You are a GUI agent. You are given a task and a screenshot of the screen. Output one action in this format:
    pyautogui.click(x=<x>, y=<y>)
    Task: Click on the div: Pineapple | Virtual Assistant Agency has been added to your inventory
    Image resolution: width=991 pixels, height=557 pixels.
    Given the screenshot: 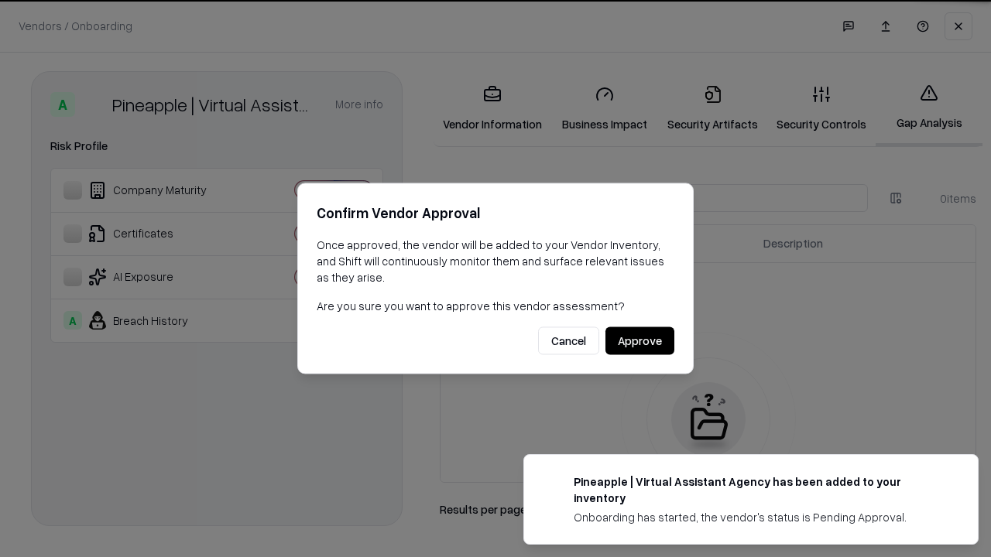 What is the action you would take?
    pyautogui.click(x=757, y=490)
    